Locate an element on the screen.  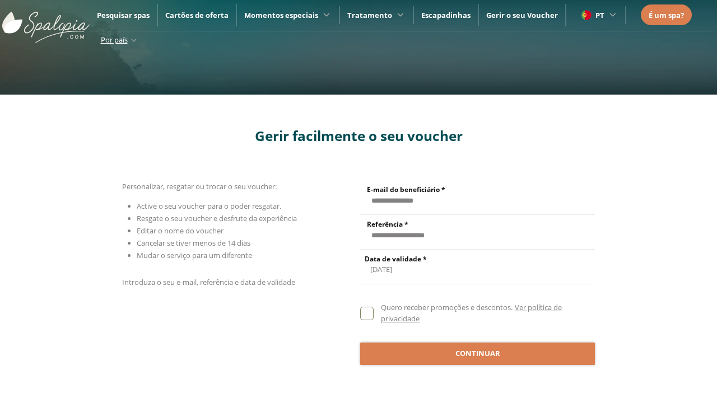
a: É um spa? is located at coordinates (666, 15).